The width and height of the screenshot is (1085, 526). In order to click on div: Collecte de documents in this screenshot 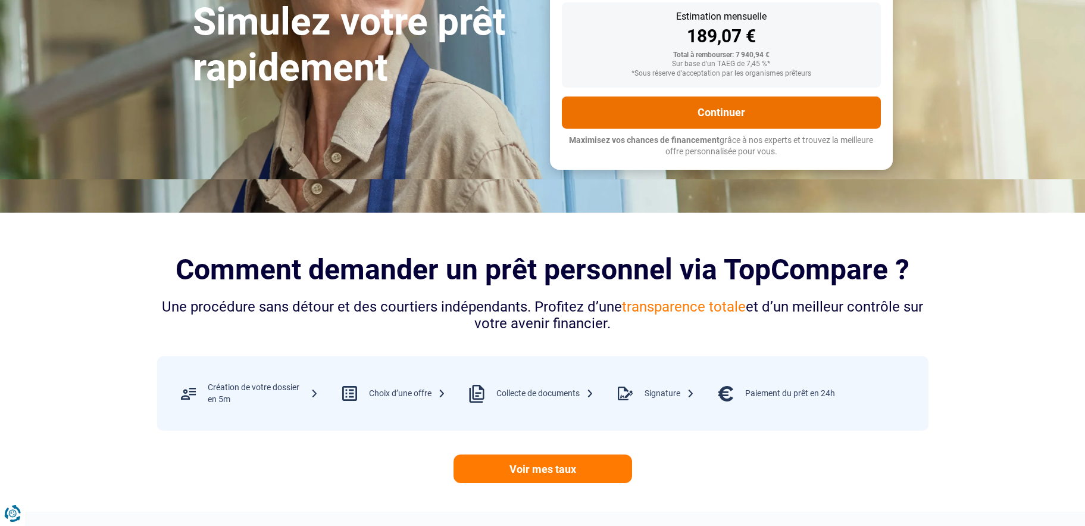, I will do `click(545, 394)`.